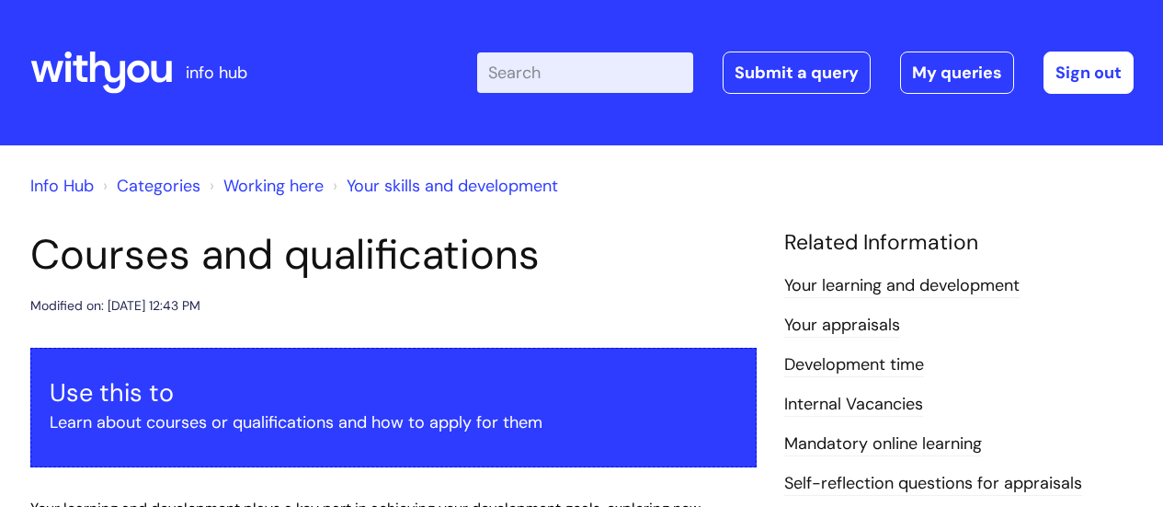 The width and height of the screenshot is (1163, 507). I want to click on a: Info Hub, so click(62, 186).